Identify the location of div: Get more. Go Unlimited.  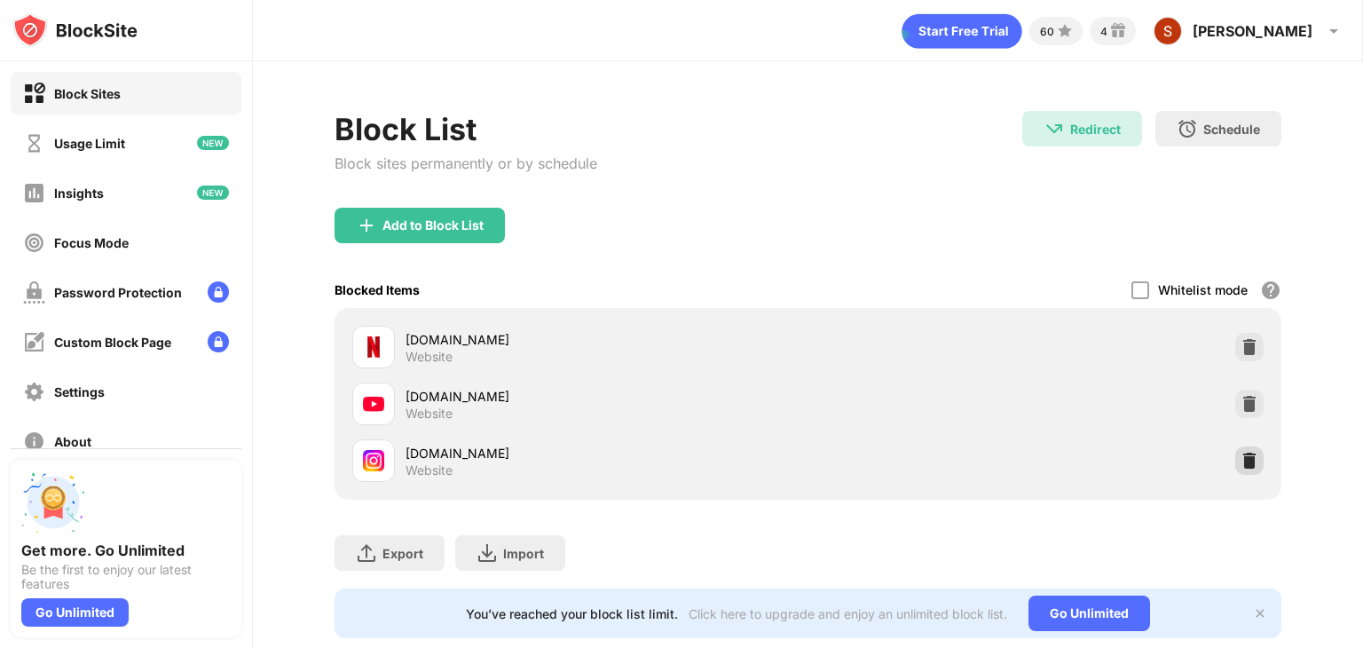
(126, 550).